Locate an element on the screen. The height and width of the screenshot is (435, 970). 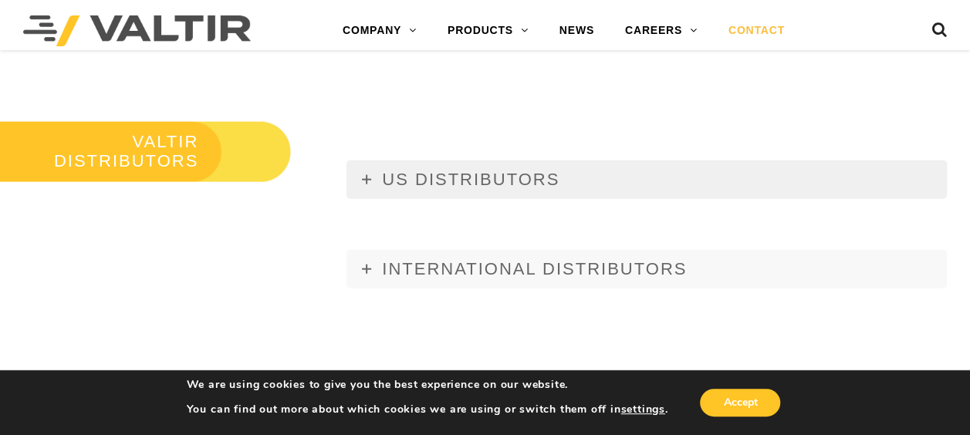
button: settings is located at coordinates (642, 410).